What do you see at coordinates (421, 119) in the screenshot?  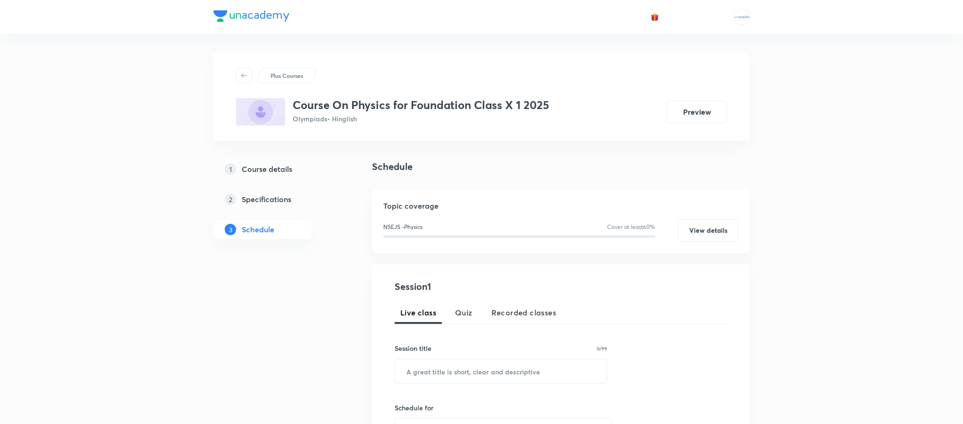 I see `p: Olympiads • Hinglish` at bounding box center [421, 119].